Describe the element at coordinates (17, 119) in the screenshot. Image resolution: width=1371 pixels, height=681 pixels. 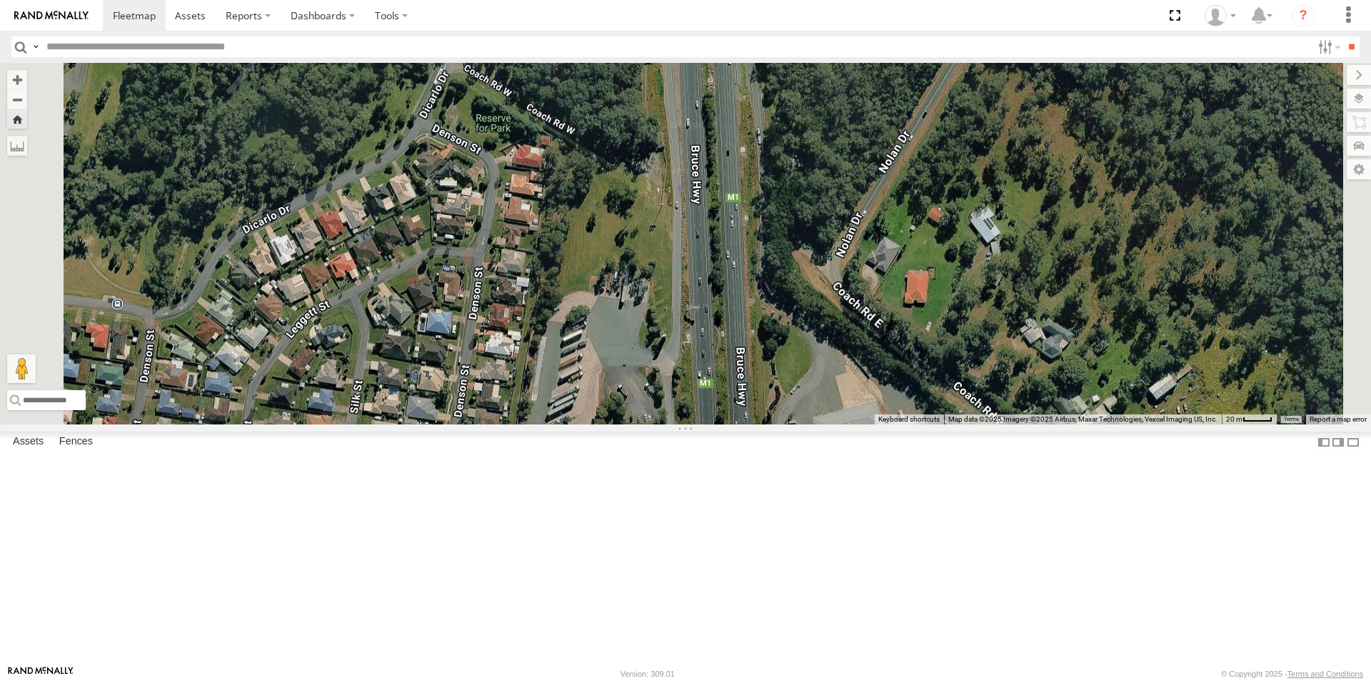
I see `button: Zoom Home` at that location.